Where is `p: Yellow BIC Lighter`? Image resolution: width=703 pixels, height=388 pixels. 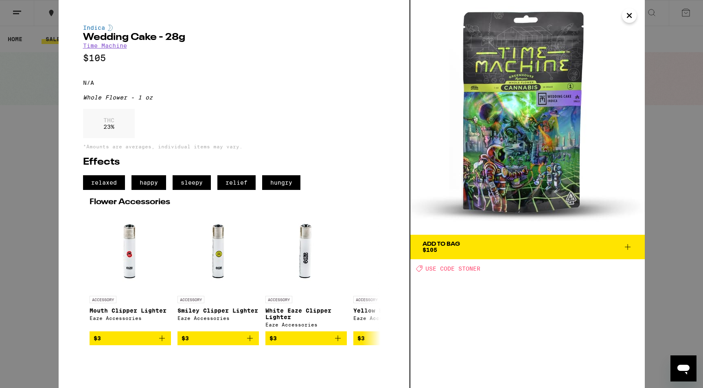
p: Yellow BIC Lighter is located at coordinates (394, 310).